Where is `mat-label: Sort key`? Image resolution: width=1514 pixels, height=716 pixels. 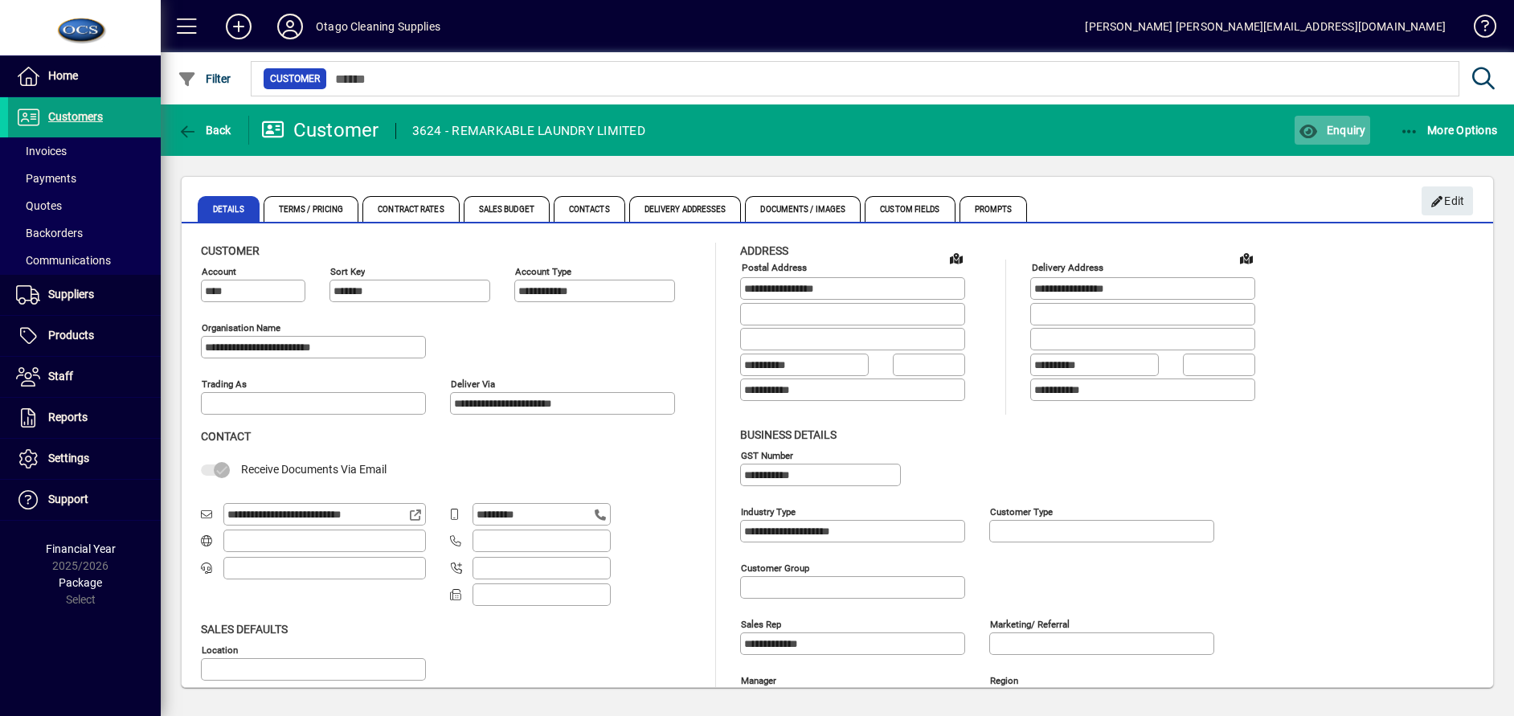 mat-label: Sort key is located at coordinates (347, 272).